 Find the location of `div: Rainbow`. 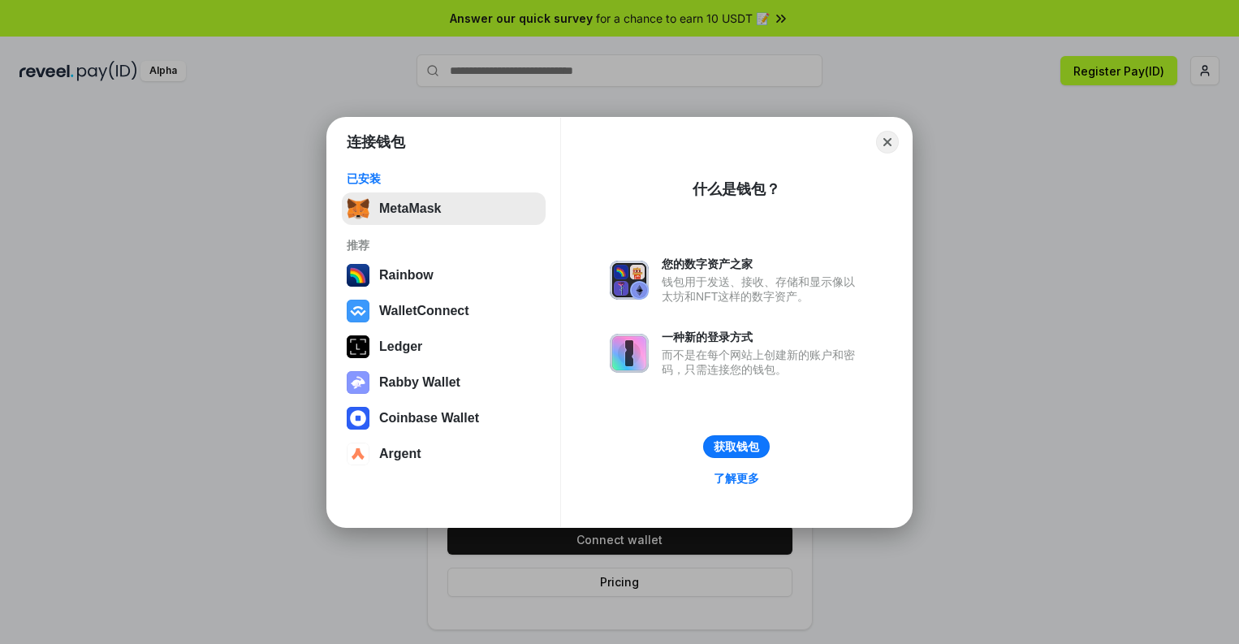

div: Rainbow is located at coordinates (406, 275).